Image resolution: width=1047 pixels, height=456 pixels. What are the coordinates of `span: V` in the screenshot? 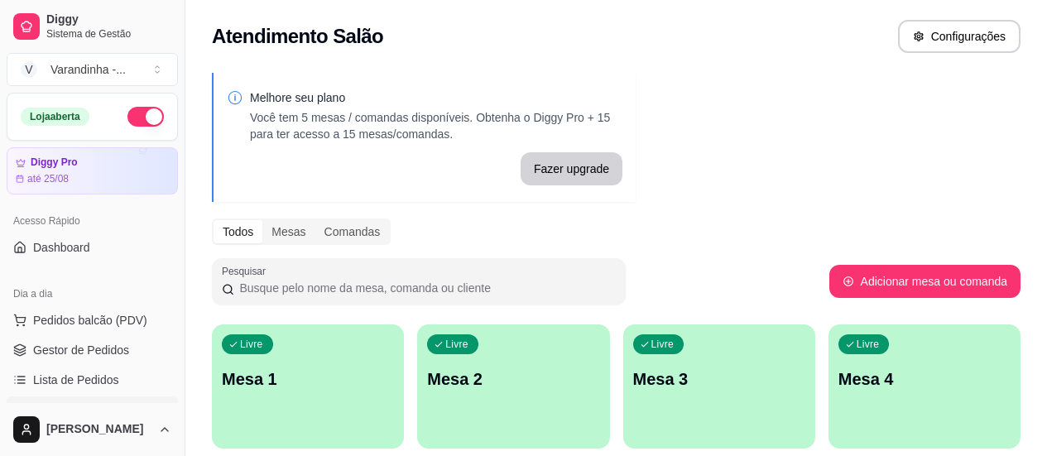 It's located at (29, 70).